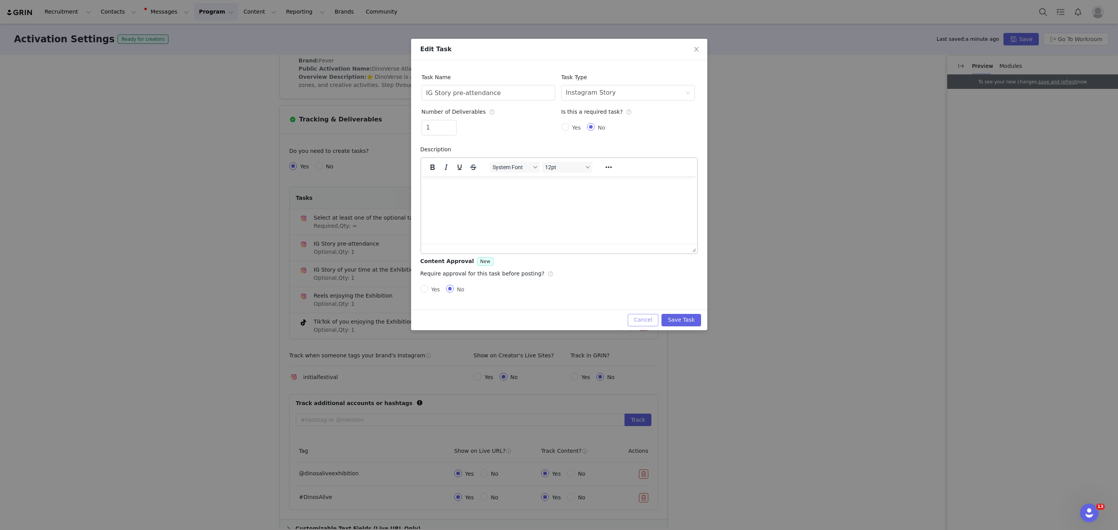 The height and width of the screenshot is (530, 1118). What do you see at coordinates (458, 112) in the screenshot?
I see `span: Number of Deliverables` at bounding box center [458, 112].